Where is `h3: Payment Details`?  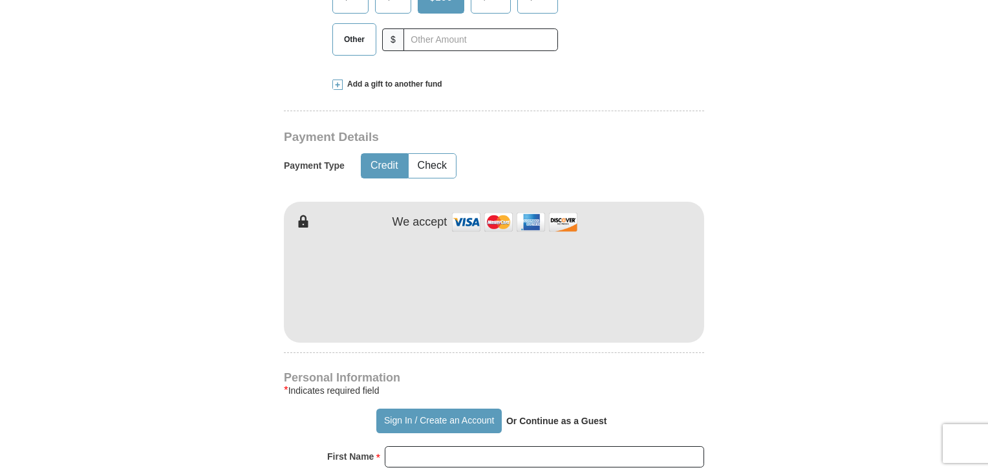 h3: Payment Details is located at coordinates (449, 137).